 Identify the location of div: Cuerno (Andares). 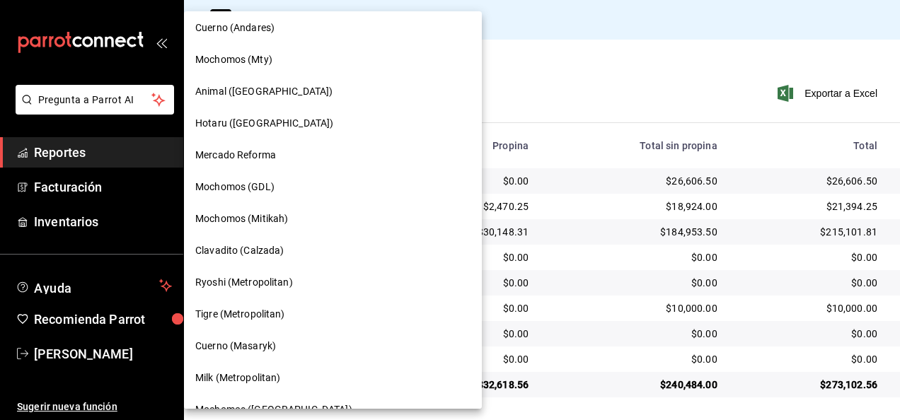
(332, 28).